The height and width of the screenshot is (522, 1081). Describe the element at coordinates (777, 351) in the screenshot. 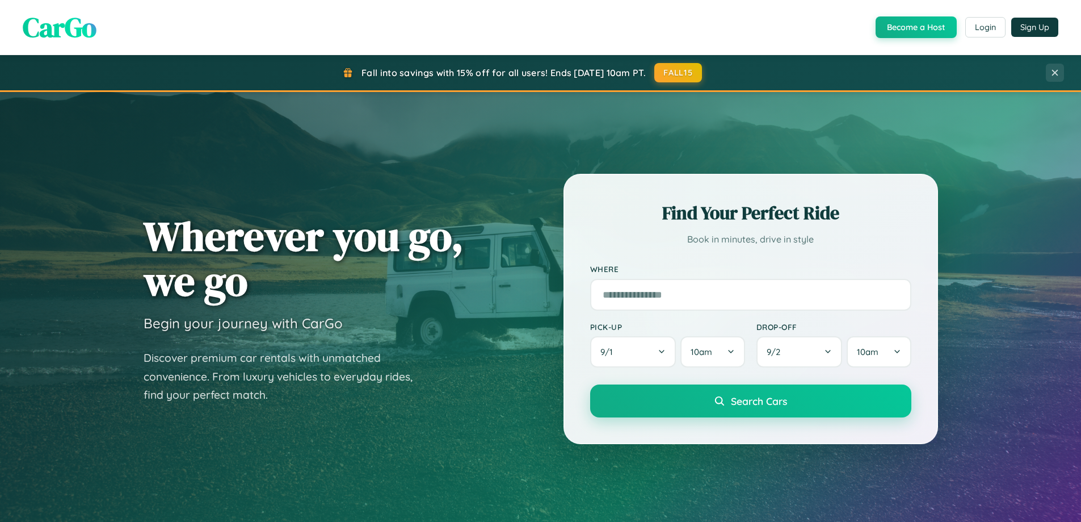

I see `span: 9 / 2` at that location.